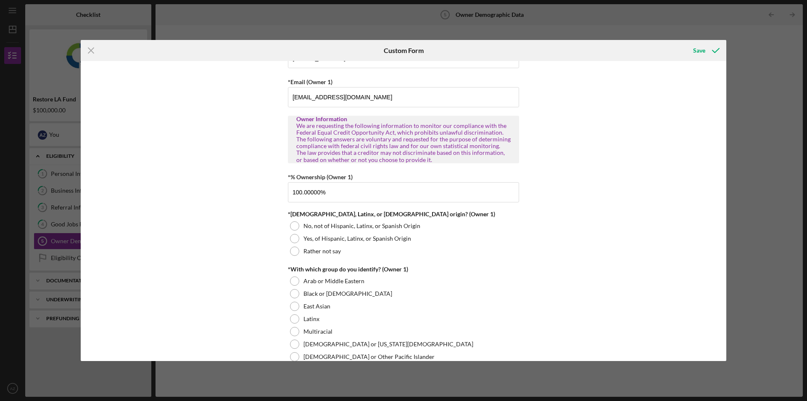  I want to click on div: We are requesting the following information to monitor our compliance with the Federal Equal Cred..., so click(404, 143).